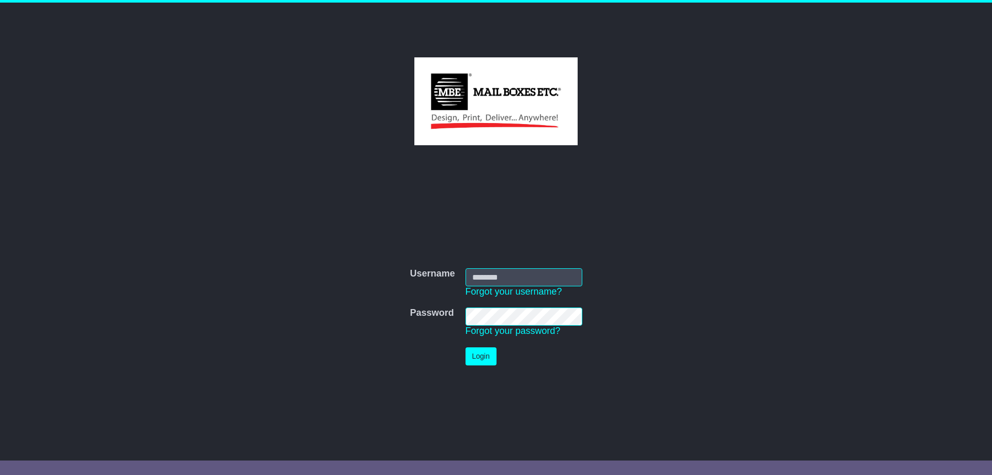 This screenshot has height=475, width=992. What do you see at coordinates (513, 291) in the screenshot?
I see `a: Forgot your username?` at bounding box center [513, 291].